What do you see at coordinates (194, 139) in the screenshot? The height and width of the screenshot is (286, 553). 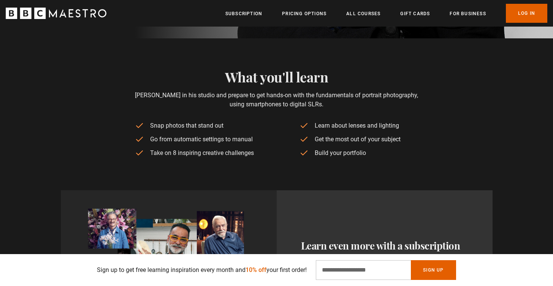 I see `li: Go from automatic settings to manual` at bounding box center [194, 139].